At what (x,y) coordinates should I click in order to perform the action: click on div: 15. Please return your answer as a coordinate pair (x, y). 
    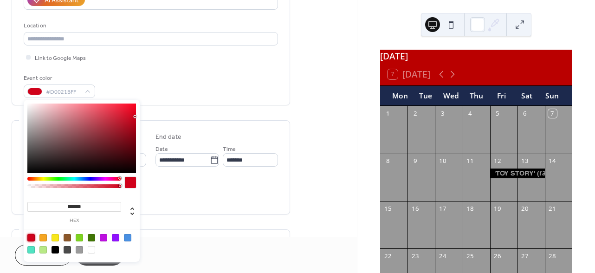
    Looking at the image, I should click on (387, 208).